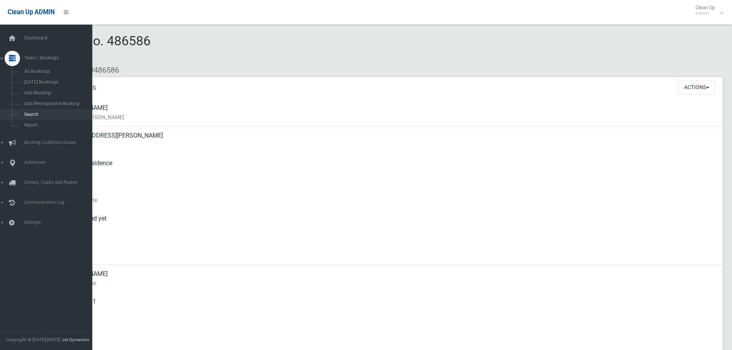 This screenshot has height=350, width=732. I want to click on div: Not collected yet, so click(389, 223).